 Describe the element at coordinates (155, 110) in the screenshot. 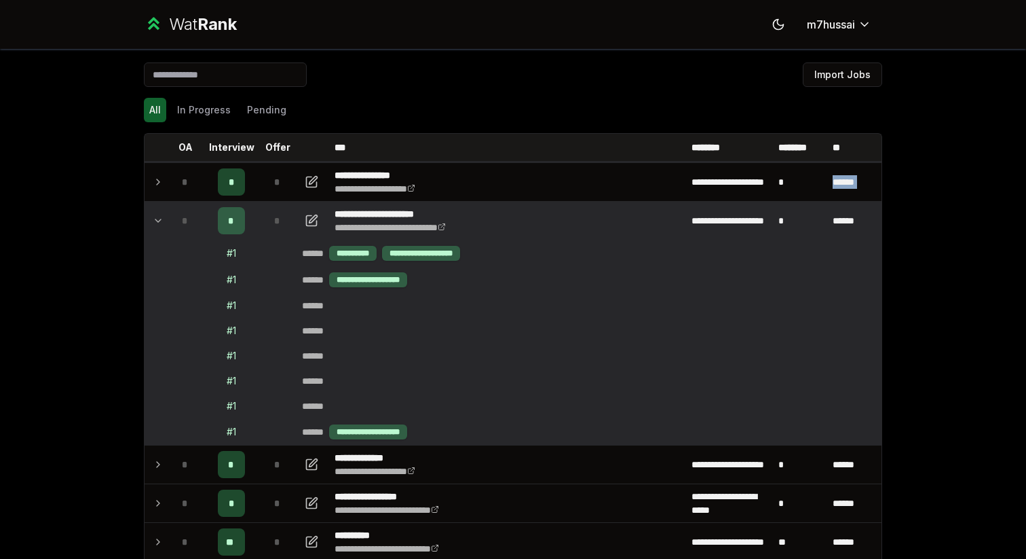

I see `button: All` at that location.